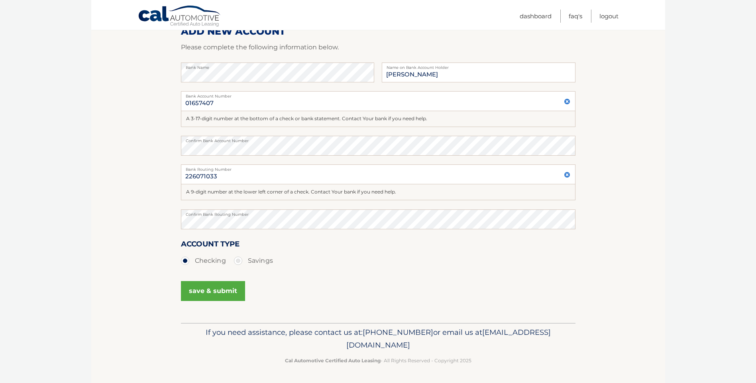 Image resolution: width=756 pixels, height=383 pixels. Describe the element at coordinates (378, 47) in the screenshot. I see `p: Please complete the following information below.` at that location.